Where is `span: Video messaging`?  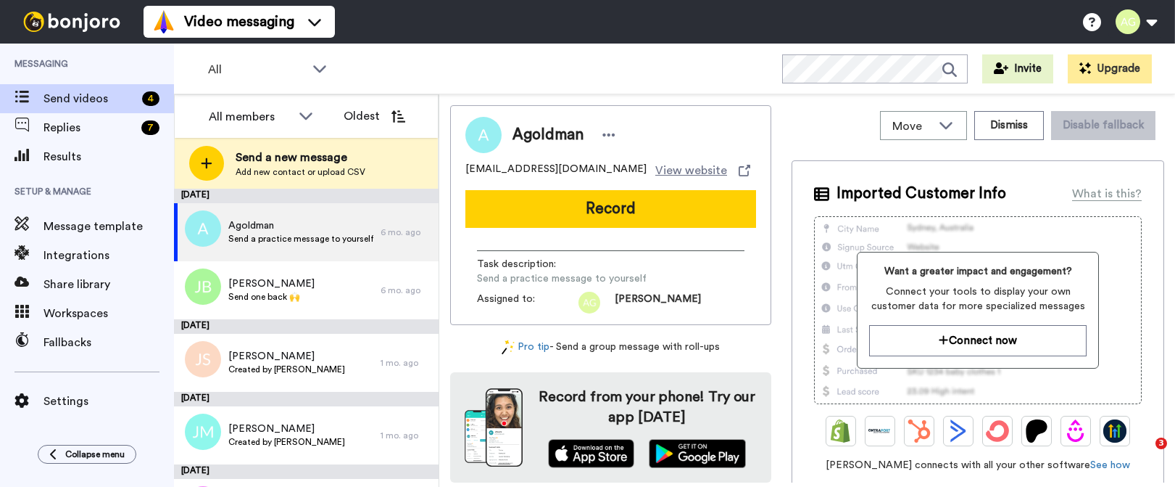
span: Video messaging is located at coordinates (239, 22).